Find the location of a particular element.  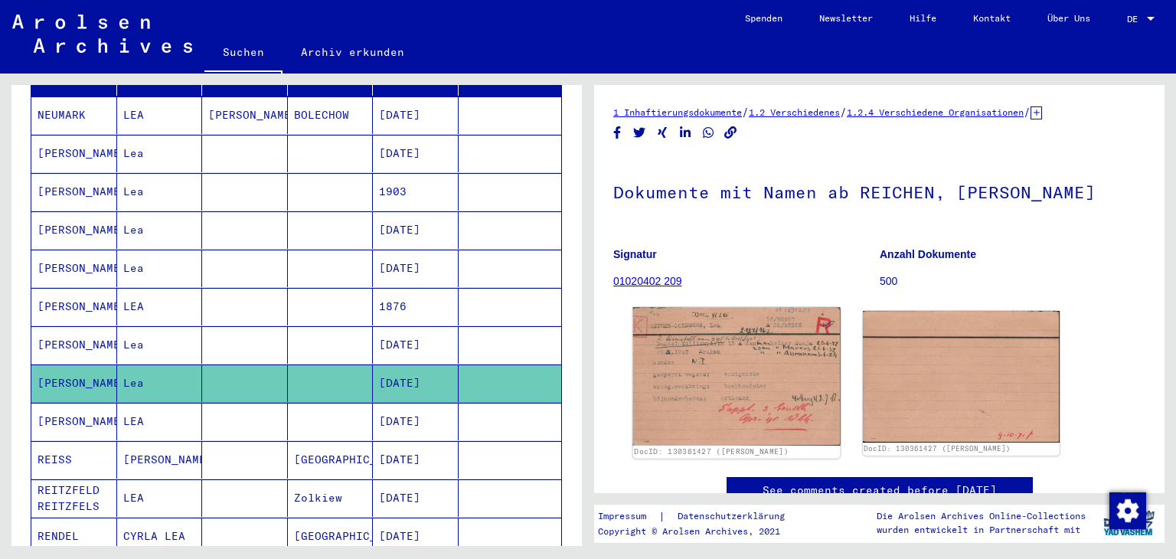

img: 002.jpg is located at coordinates (961, 377).